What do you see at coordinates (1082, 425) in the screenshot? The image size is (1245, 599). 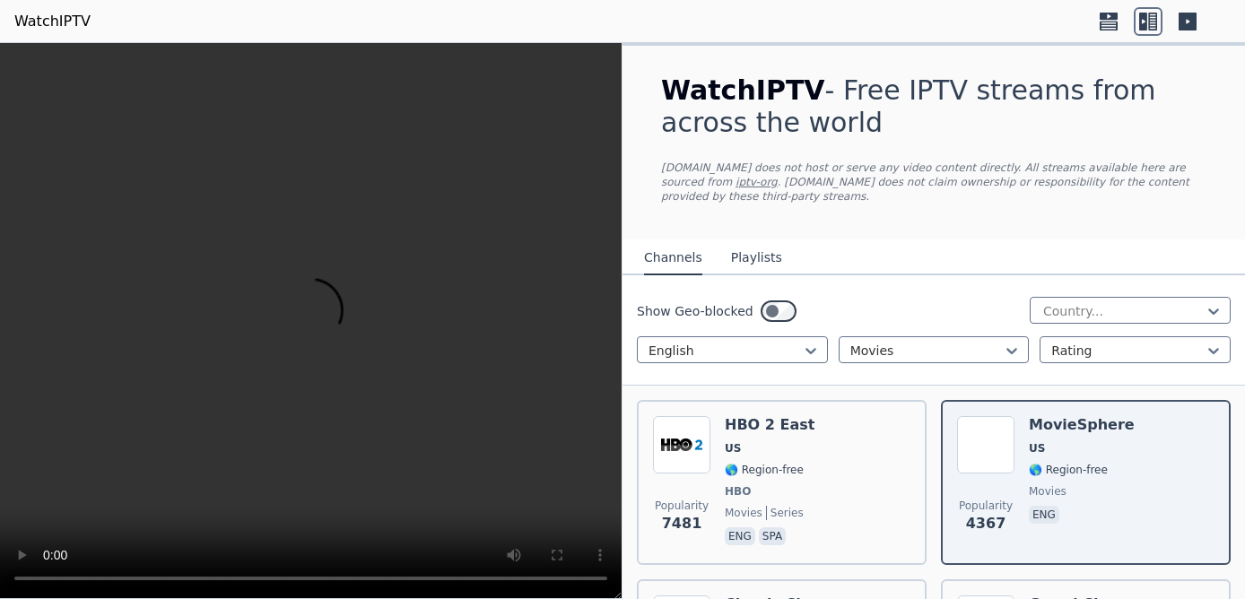 I see `h6: MovieSphere` at bounding box center [1082, 425].